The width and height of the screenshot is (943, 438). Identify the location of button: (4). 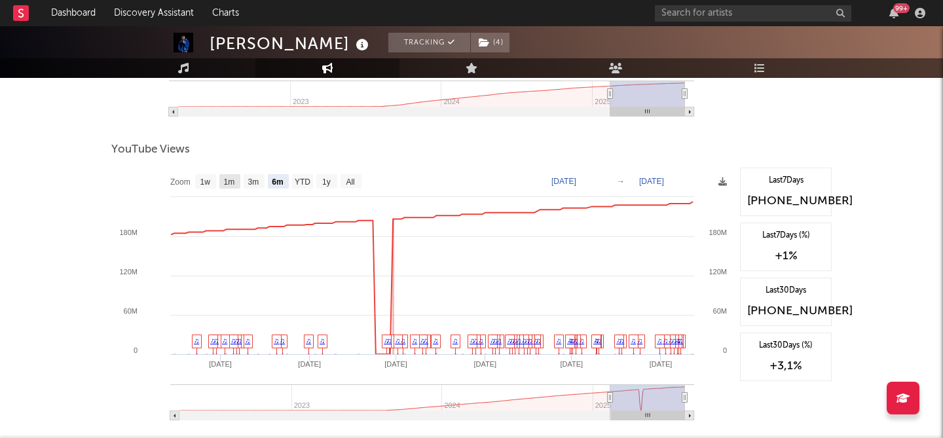
(490, 43).